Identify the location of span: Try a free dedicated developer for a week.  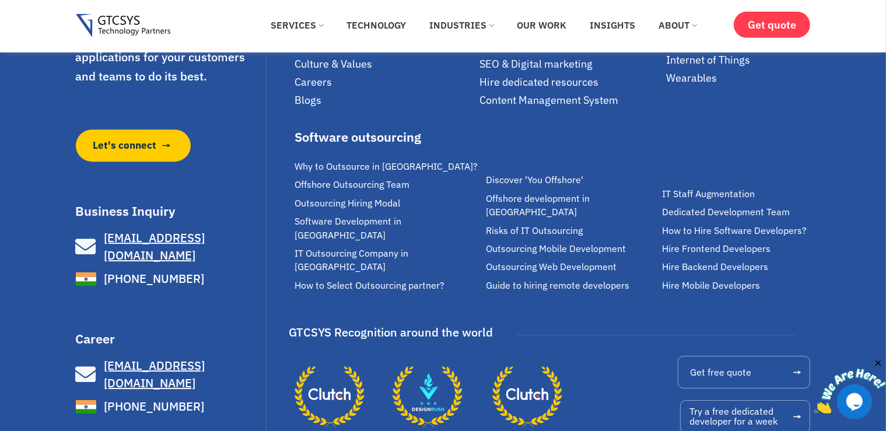
(733, 417).